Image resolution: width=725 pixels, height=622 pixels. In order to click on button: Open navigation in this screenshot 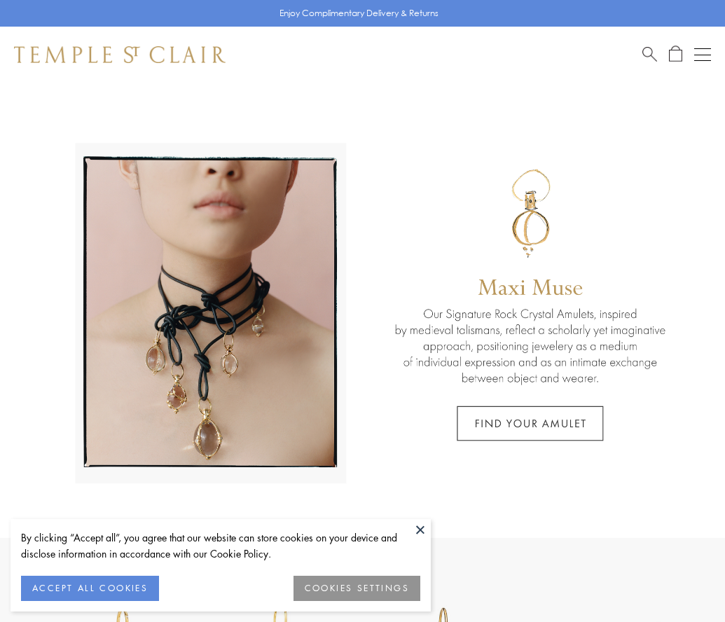, I will do `click(703, 55)`.